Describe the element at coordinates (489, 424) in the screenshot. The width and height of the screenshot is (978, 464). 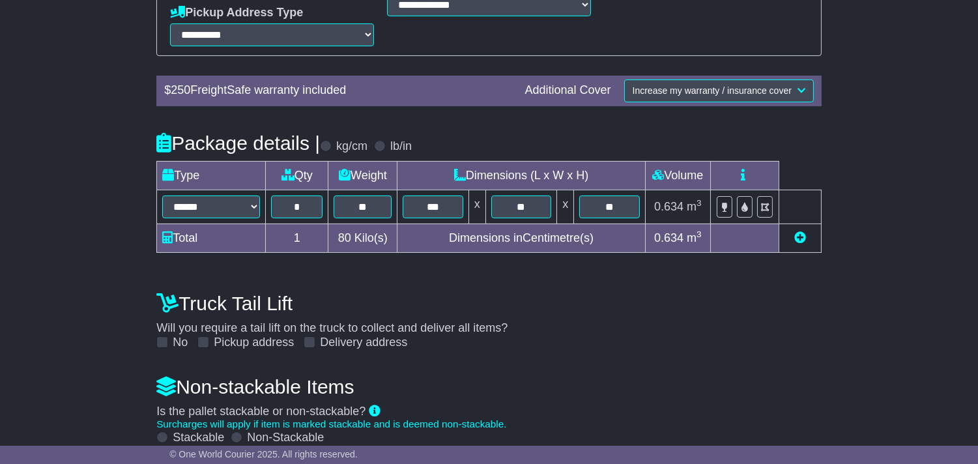
I see `div: Surcharges will apply if item is marked stackable and is deemed non-stackable.` at that location.